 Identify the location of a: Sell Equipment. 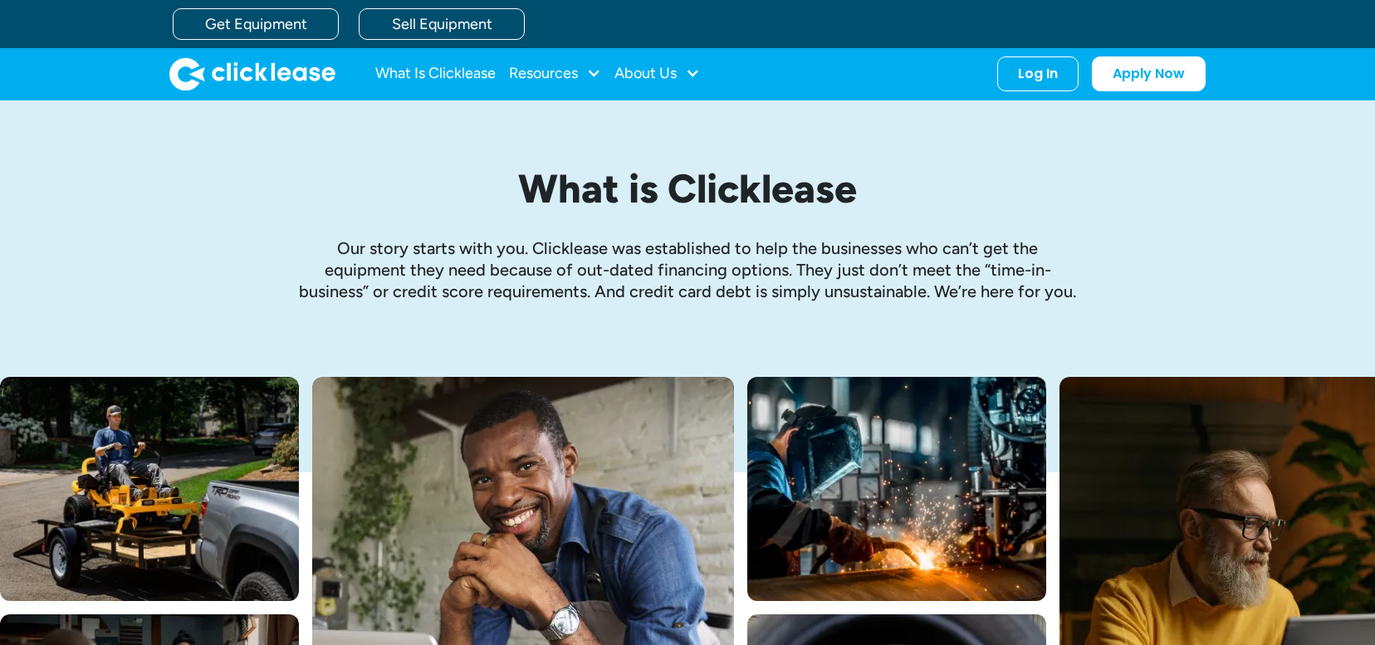
(442, 24).